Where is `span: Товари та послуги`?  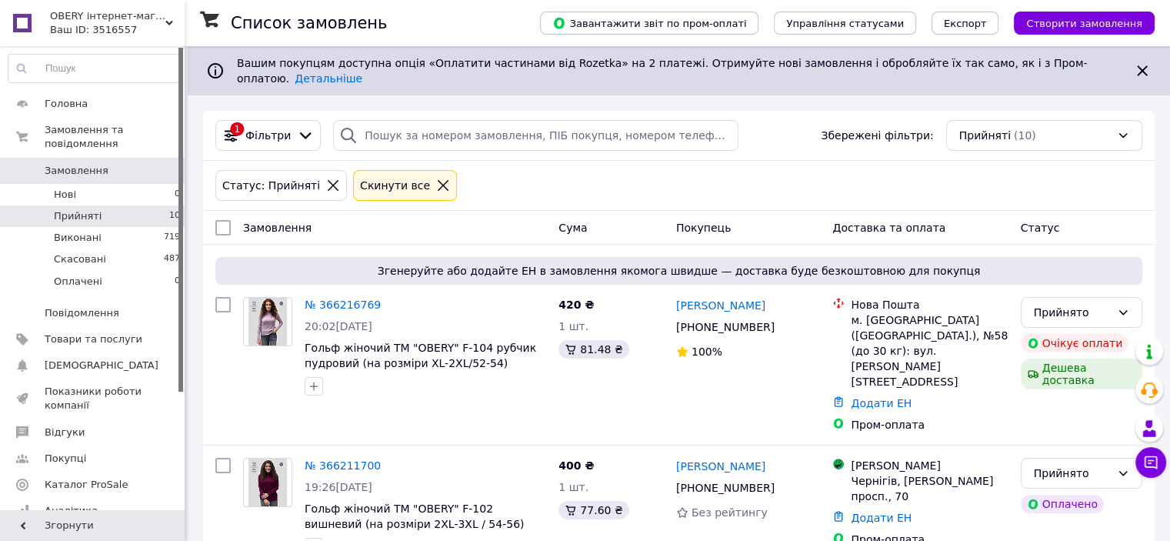 span: Товари та послуги is located at coordinates (93, 339).